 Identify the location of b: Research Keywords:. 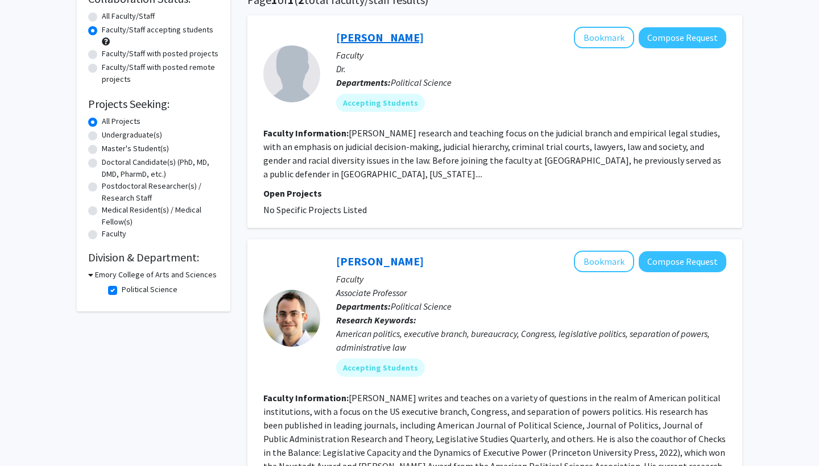
(376, 320).